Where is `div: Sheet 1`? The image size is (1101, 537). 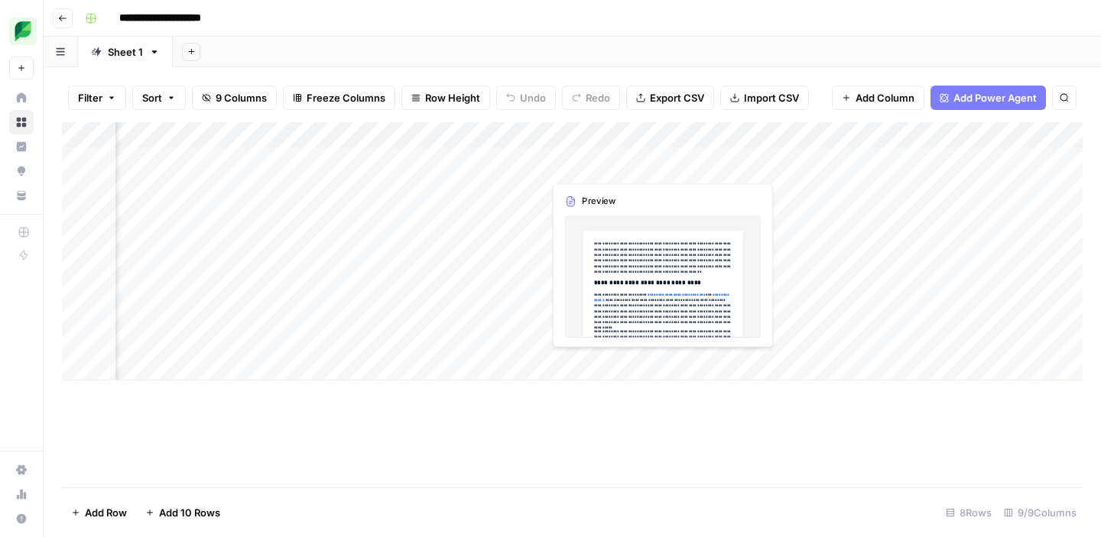 div: Sheet 1 is located at coordinates (125, 52).